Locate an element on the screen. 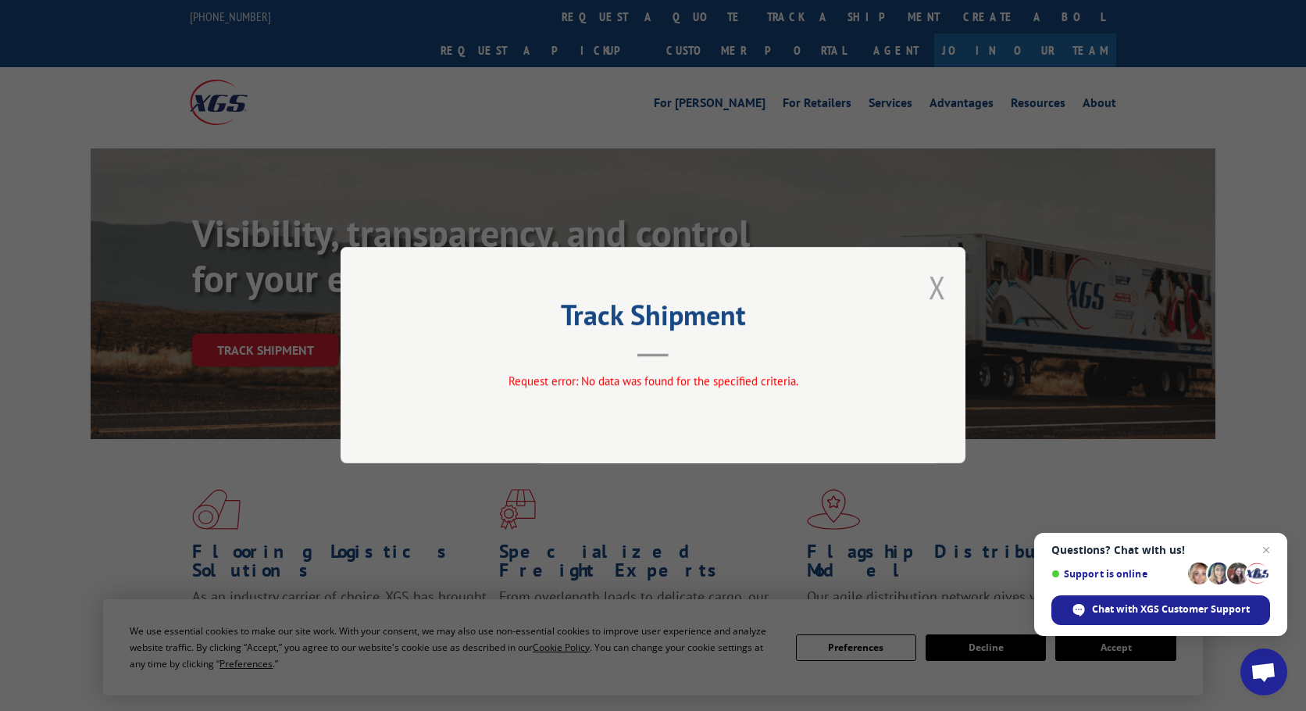  span: Questions? Chat with us! is located at coordinates (1161, 550).